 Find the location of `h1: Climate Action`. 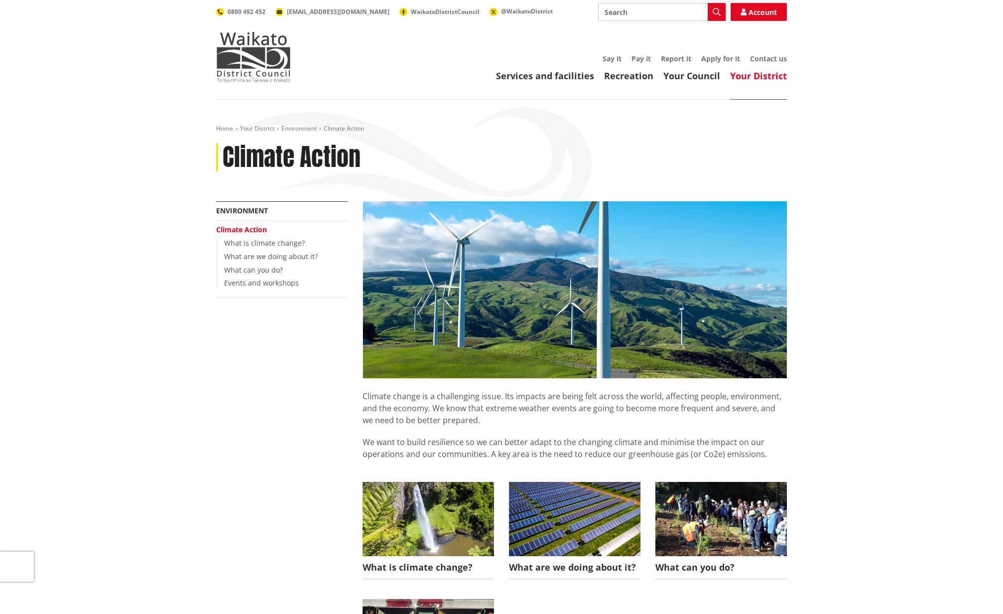

h1: Climate Action is located at coordinates (291, 157).